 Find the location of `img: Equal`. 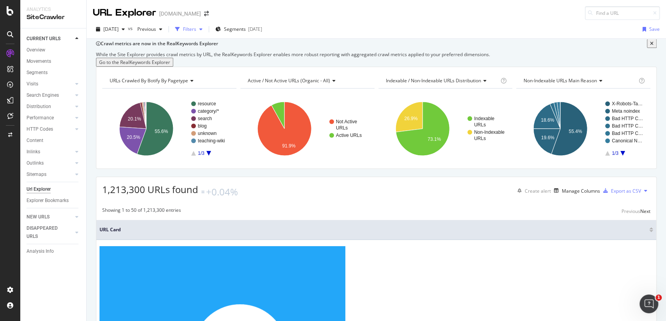

img: Equal is located at coordinates (203, 192).